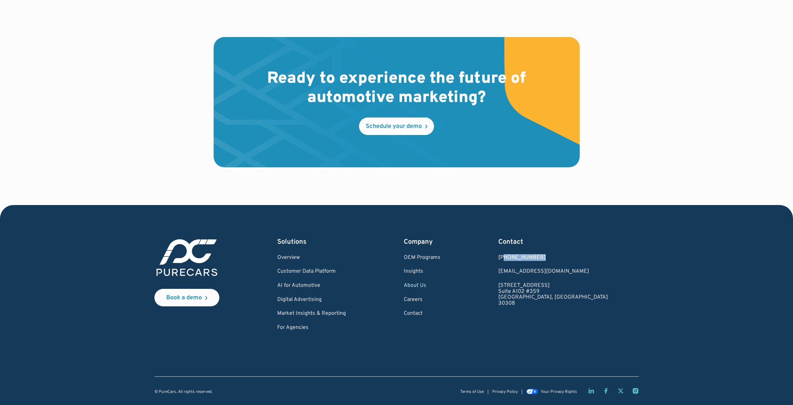 The image size is (793, 405). What do you see at coordinates (396, 126) in the screenshot?
I see `a: Schedule your demo` at bounding box center [396, 126].